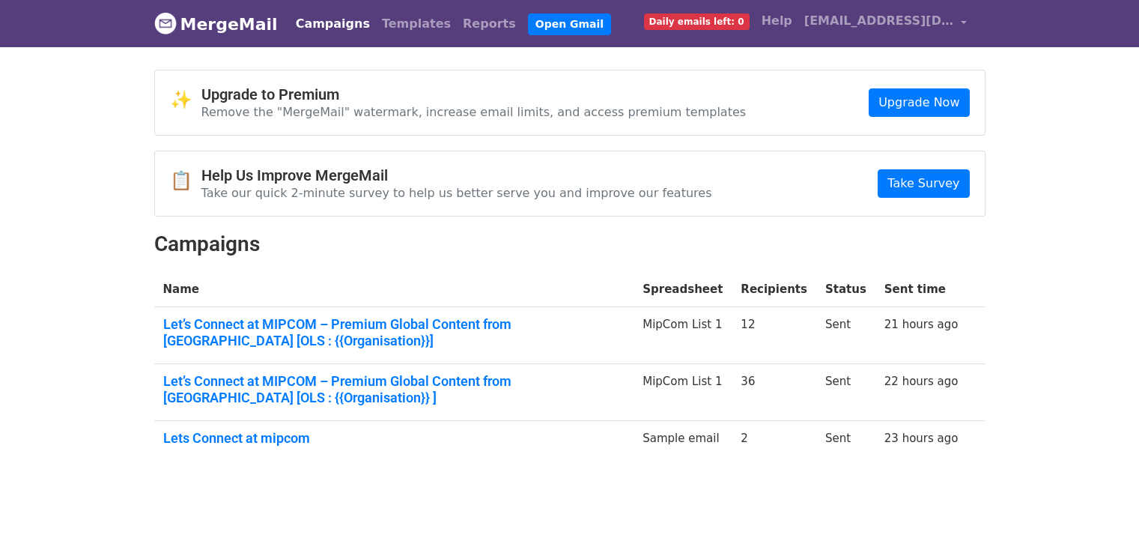 Image resolution: width=1139 pixels, height=547 pixels. I want to click on a: Help, so click(776, 21).